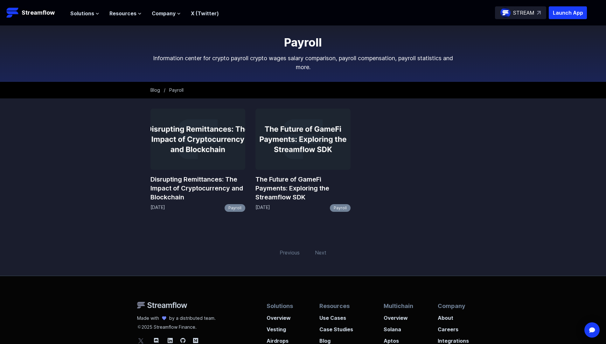 The width and height of the screenshot is (606, 344). What do you see at coordinates (205, 13) in the screenshot?
I see `a: X (Twitter)` at bounding box center [205, 13].